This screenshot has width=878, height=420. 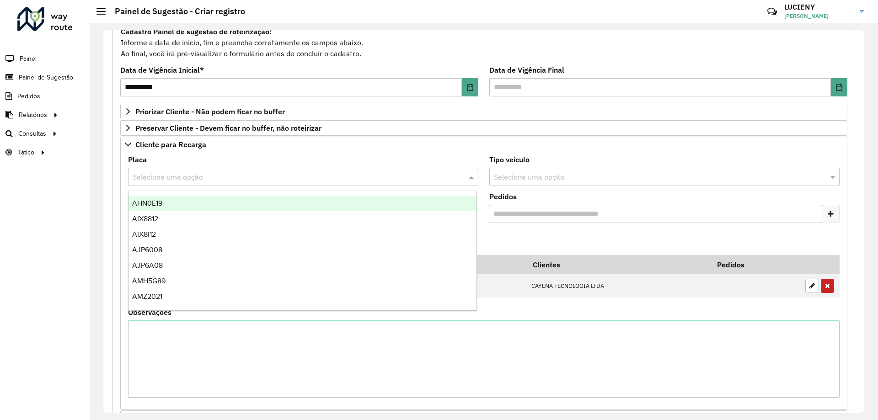 I want to click on label: Pedidos, so click(x=503, y=197).